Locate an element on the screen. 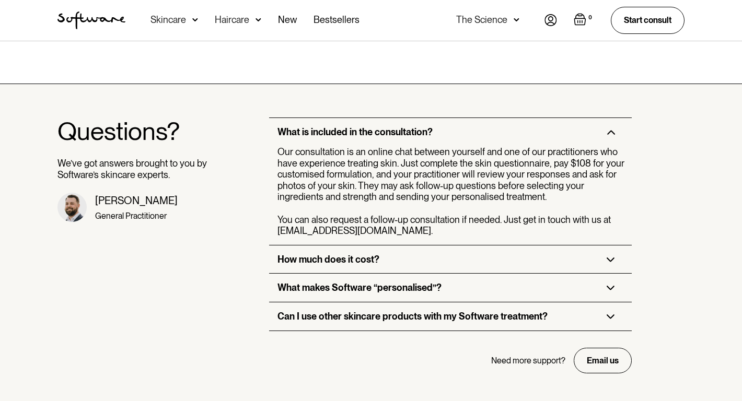 The width and height of the screenshot is (742, 401). a: Start consult is located at coordinates (647, 20).